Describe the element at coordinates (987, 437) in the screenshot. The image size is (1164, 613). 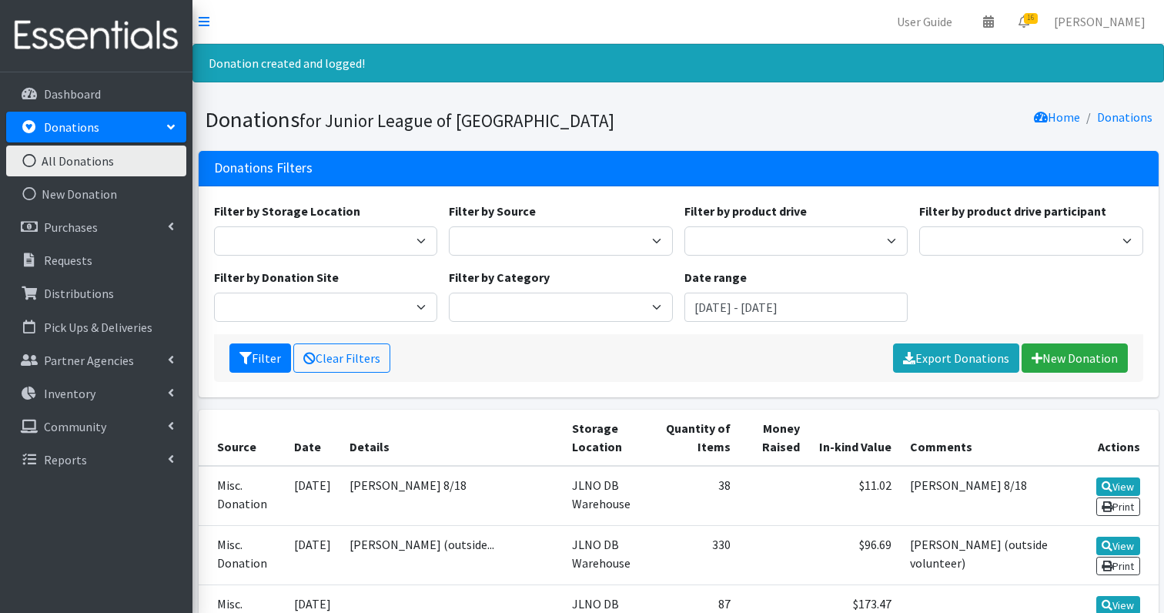
I see `th: Comments` at that location.